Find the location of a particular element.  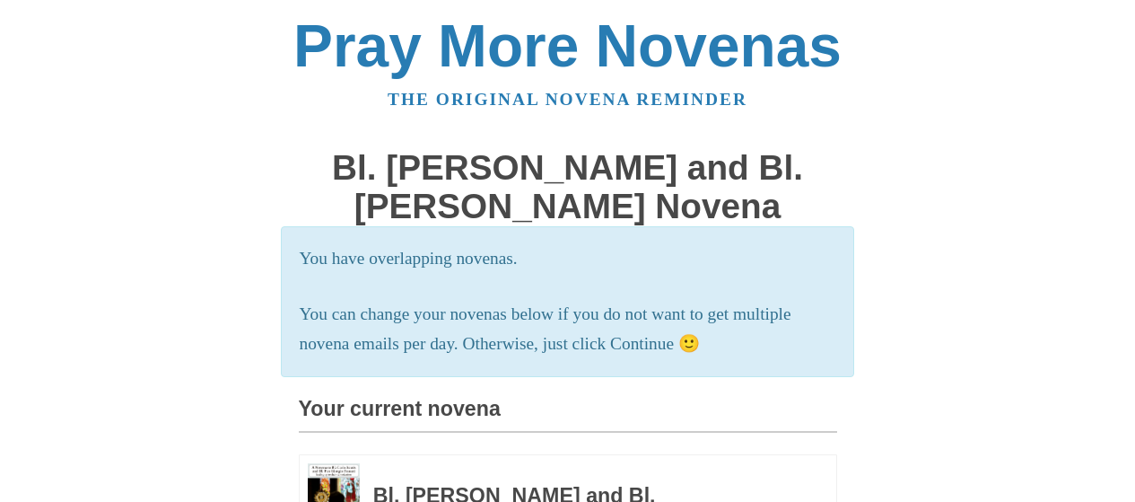

h3: Your current novena is located at coordinates (568, 414).